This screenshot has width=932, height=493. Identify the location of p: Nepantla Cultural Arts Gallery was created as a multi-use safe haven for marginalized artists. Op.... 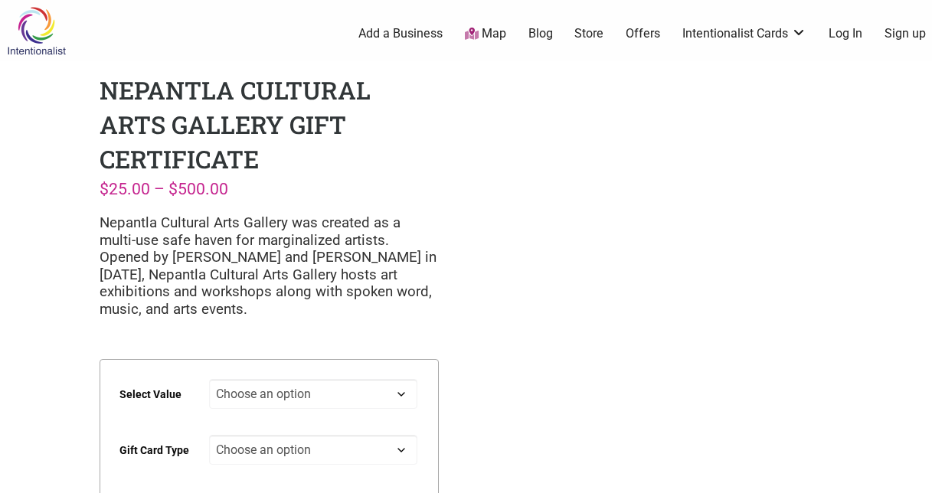
(269, 266).